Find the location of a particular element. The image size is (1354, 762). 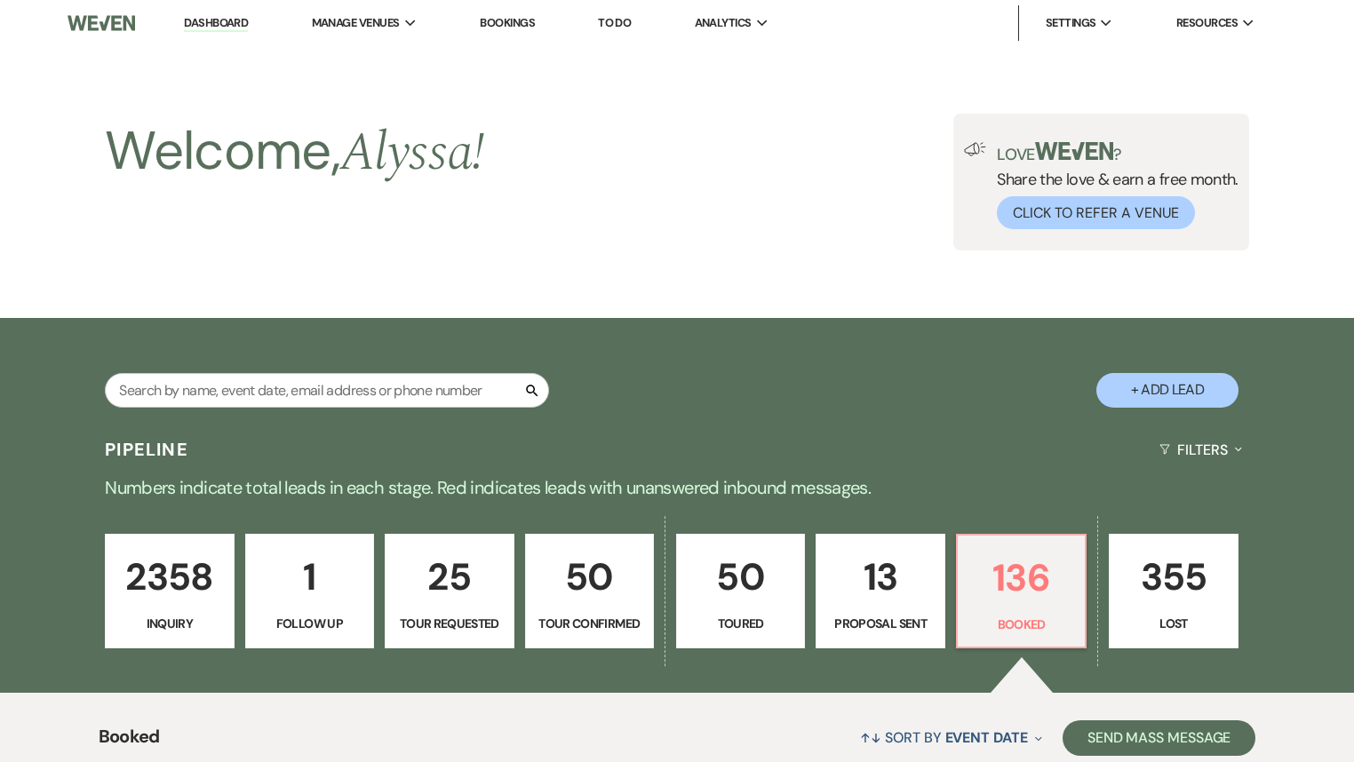

span: Booked is located at coordinates (129, 742).